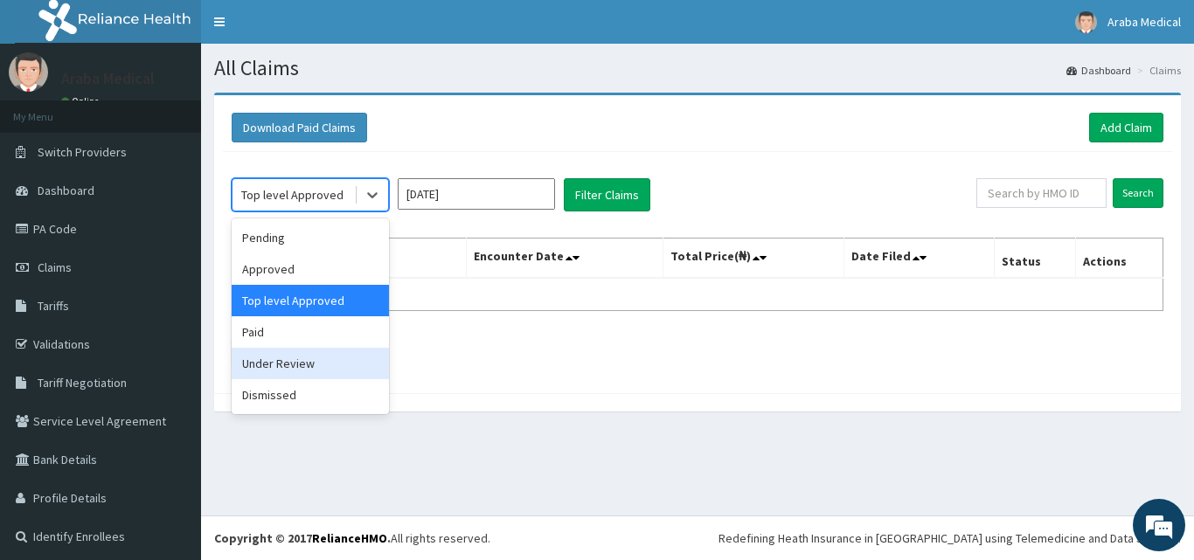  I want to click on li: Claims, so click(1156, 70).